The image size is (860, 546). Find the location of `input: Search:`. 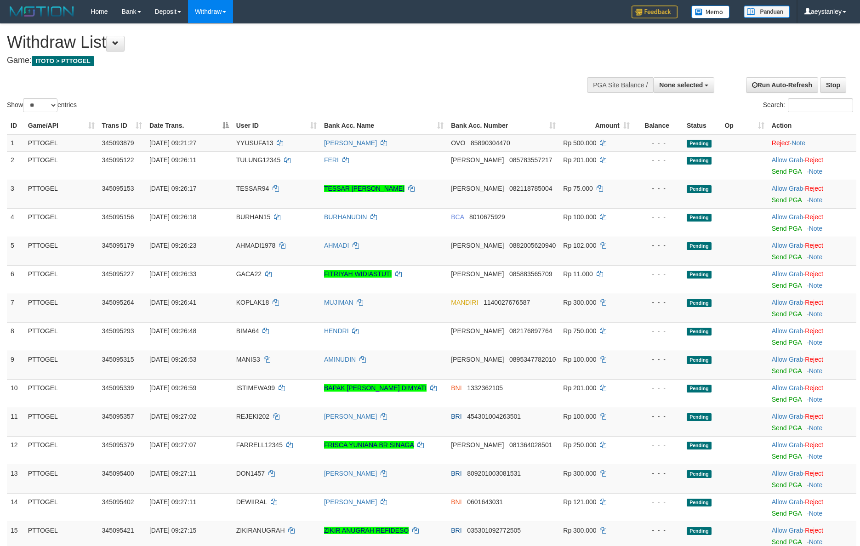

input: Search: is located at coordinates (820, 105).